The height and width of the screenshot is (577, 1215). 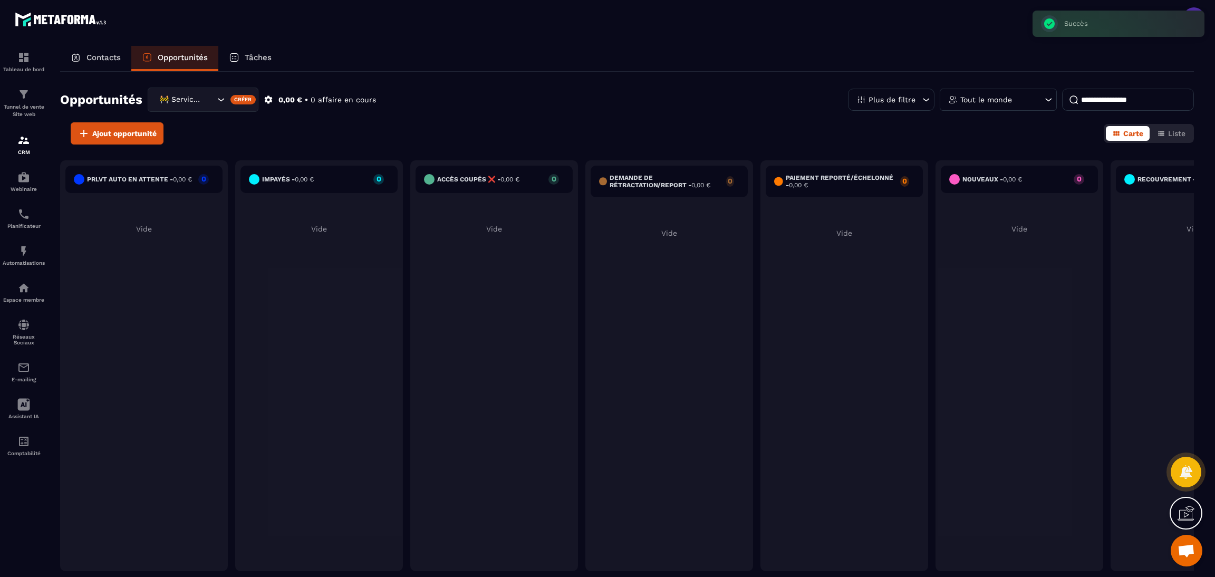 I want to click on h6: Paiement reporté/échelonné -, so click(x=840, y=181).